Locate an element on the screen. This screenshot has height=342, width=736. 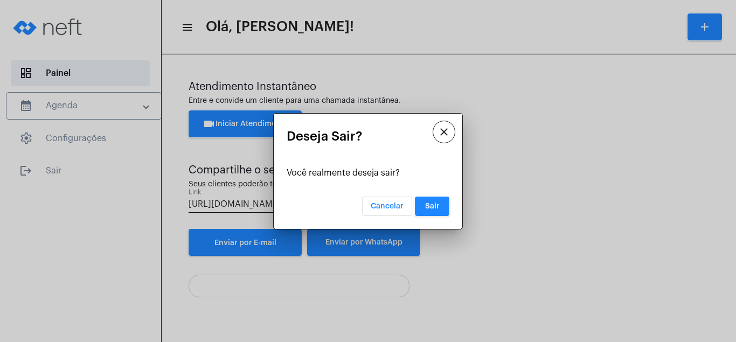
button: Sair is located at coordinates (432, 206).